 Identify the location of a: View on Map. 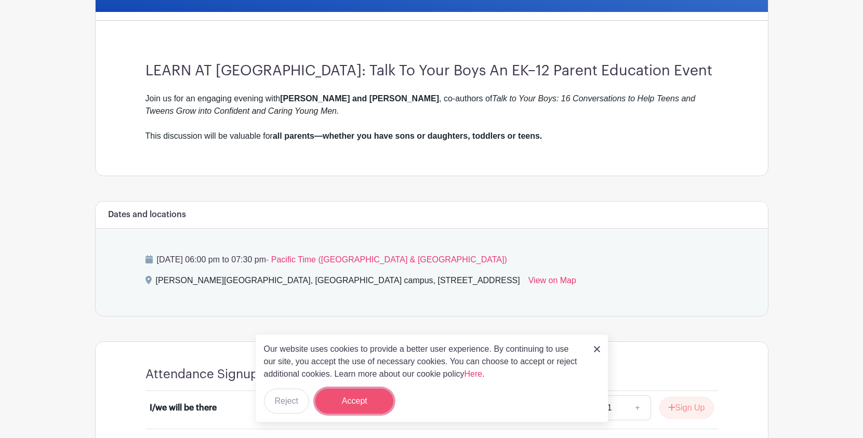
(552, 283).